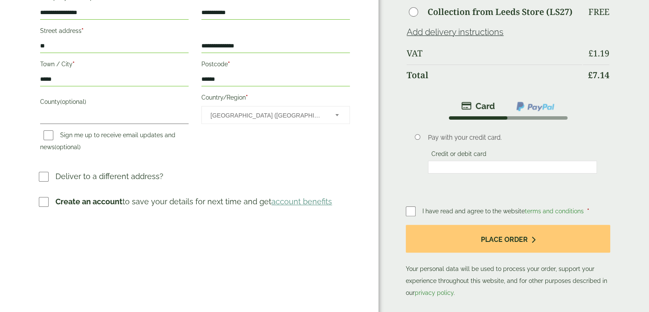  Describe the element at coordinates (478, 106) in the screenshot. I see `img: stripe.png` at that location.